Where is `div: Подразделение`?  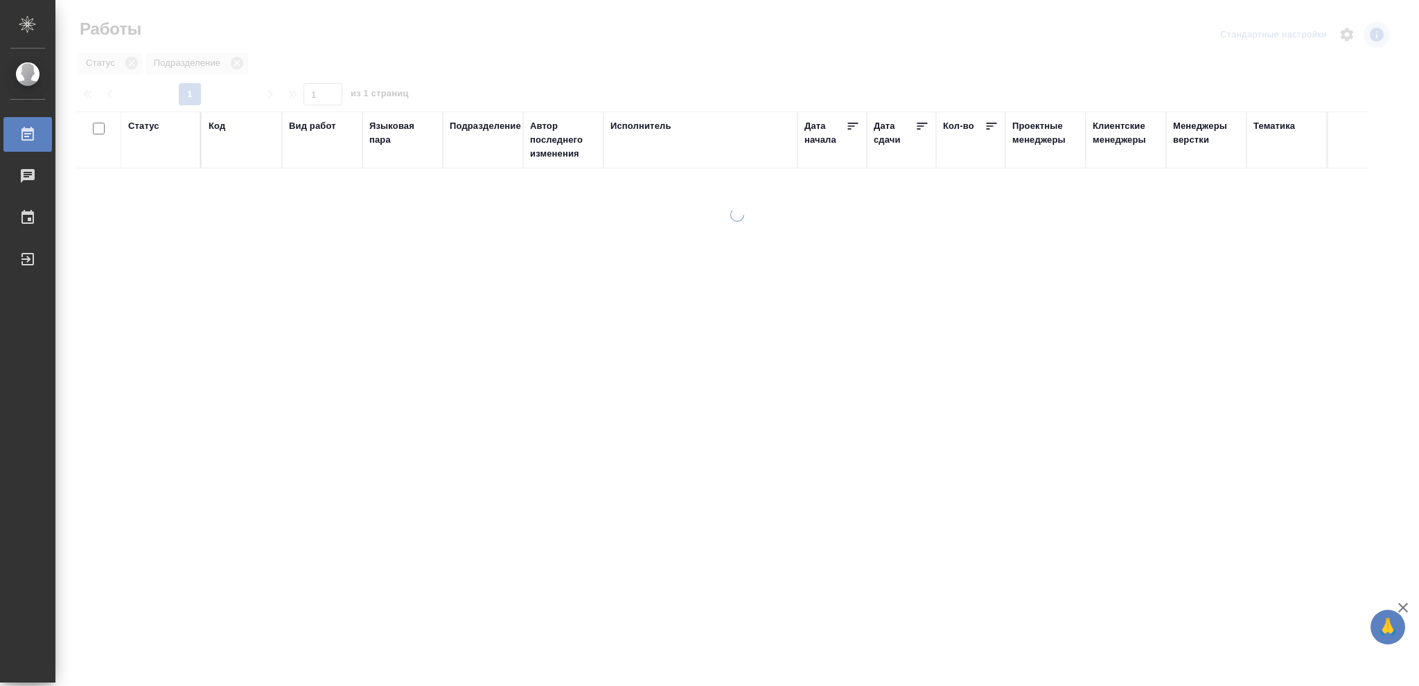
div: Подразделение is located at coordinates (485, 126).